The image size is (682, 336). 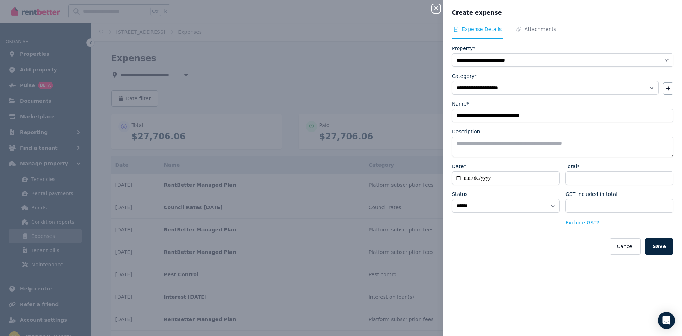 What do you see at coordinates (572, 166) in the screenshot?
I see `label: Total*` at bounding box center [572, 166].